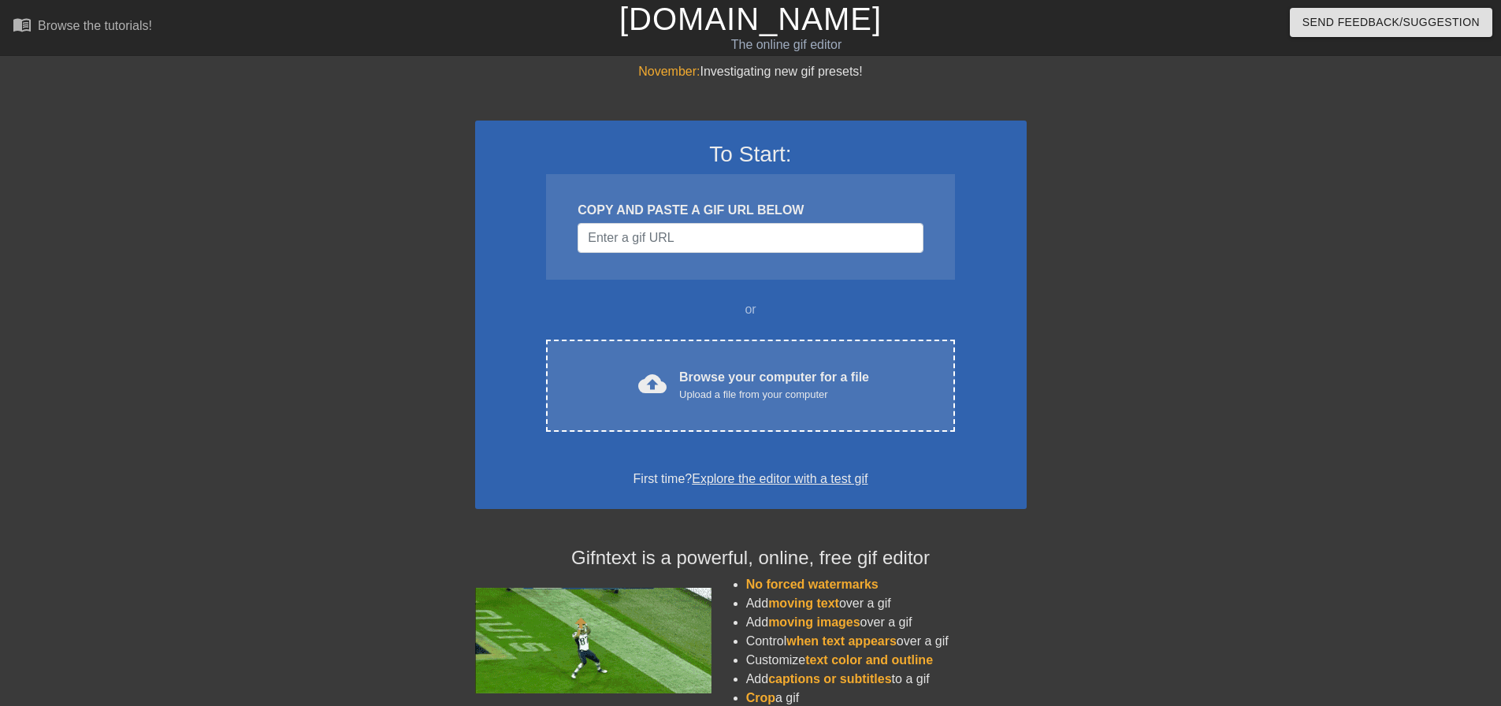 The height and width of the screenshot is (706, 1501). Describe the element at coordinates (887, 642) in the screenshot. I see `li: Control over a gif` at that location.